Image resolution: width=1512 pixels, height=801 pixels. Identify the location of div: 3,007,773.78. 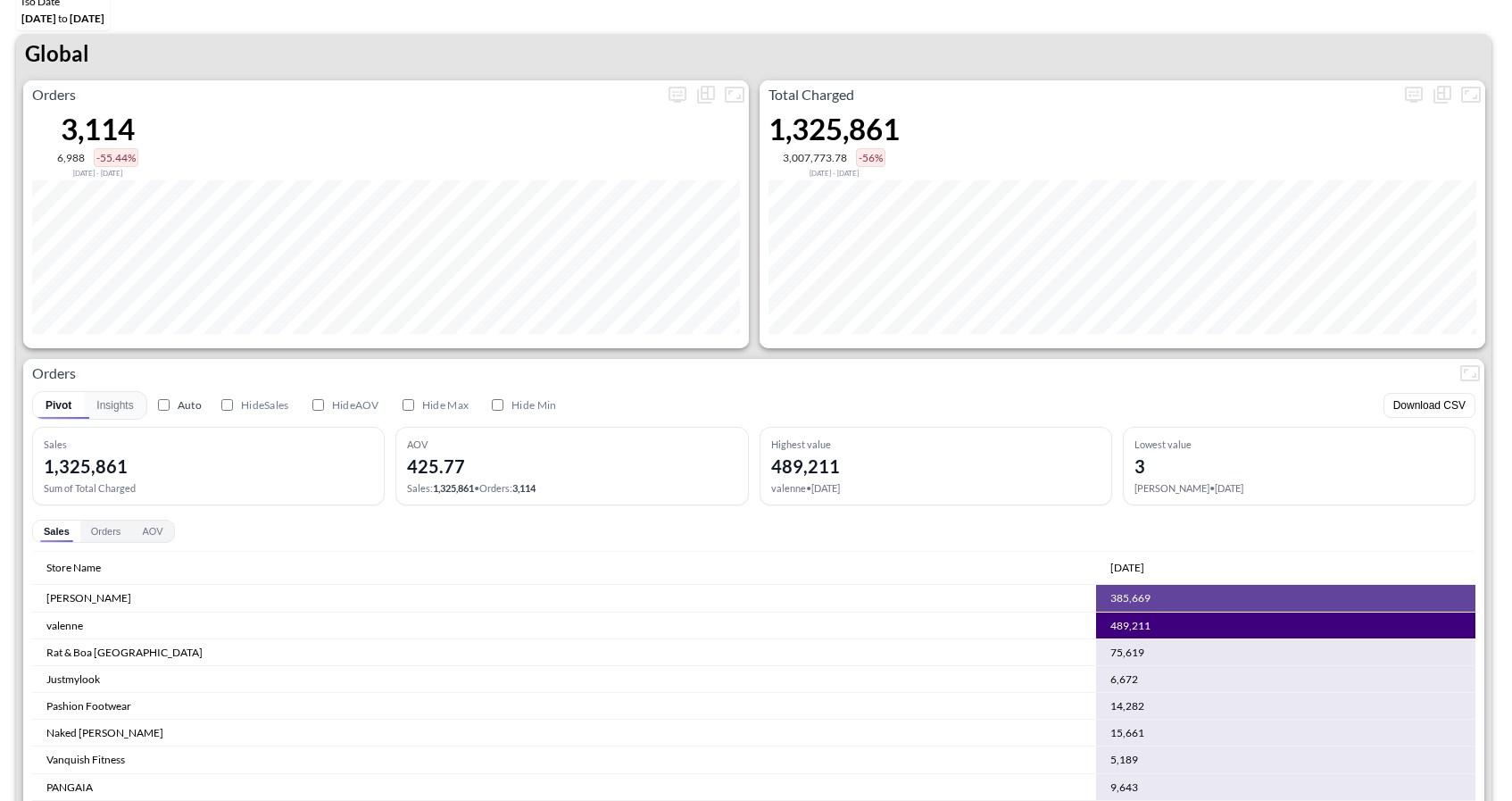
(815, 157).